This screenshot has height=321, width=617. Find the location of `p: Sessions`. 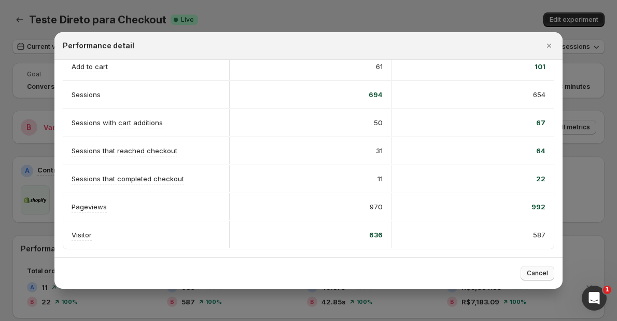

p: Sessions is located at coordinates (86, 94).